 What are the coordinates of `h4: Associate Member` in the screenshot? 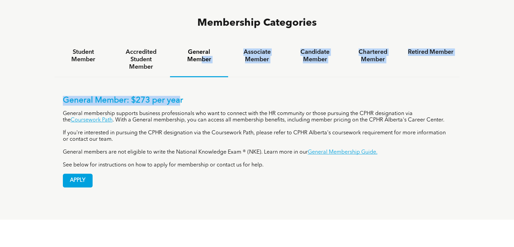 It's located at (257, 56).